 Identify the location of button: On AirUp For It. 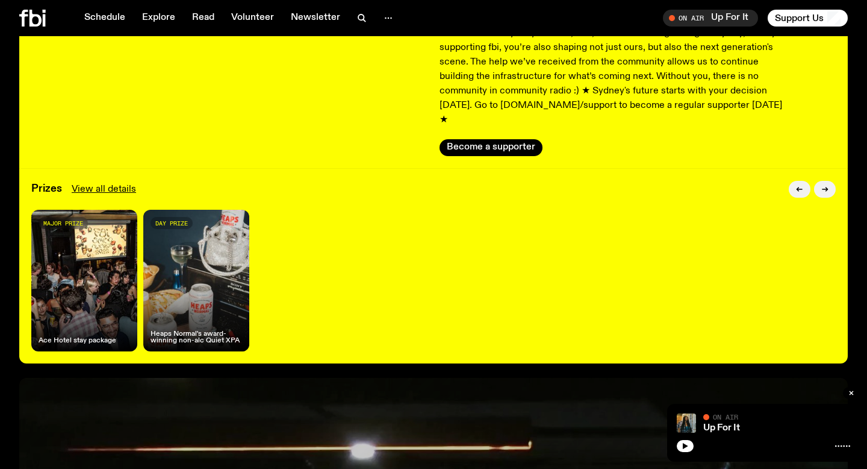
(711, 18).